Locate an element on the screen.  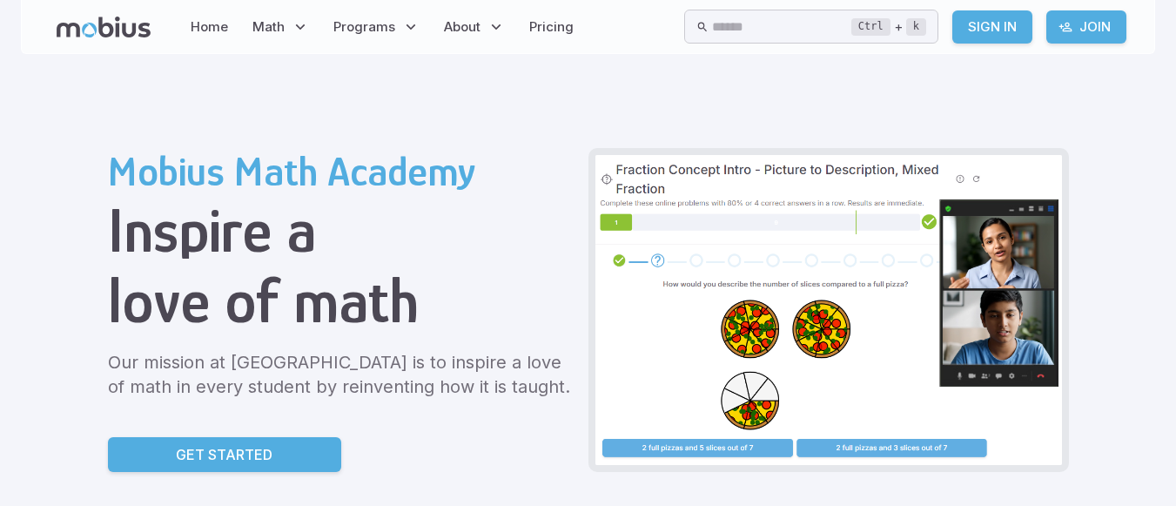
a: Pricing is located at coordinates (551, 27).